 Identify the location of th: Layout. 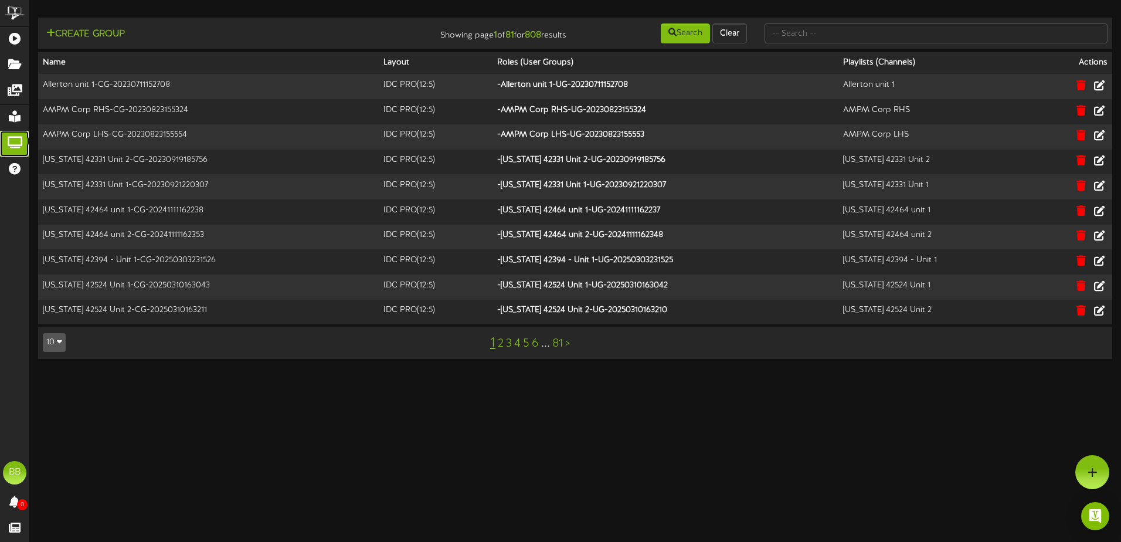
(436, 63).